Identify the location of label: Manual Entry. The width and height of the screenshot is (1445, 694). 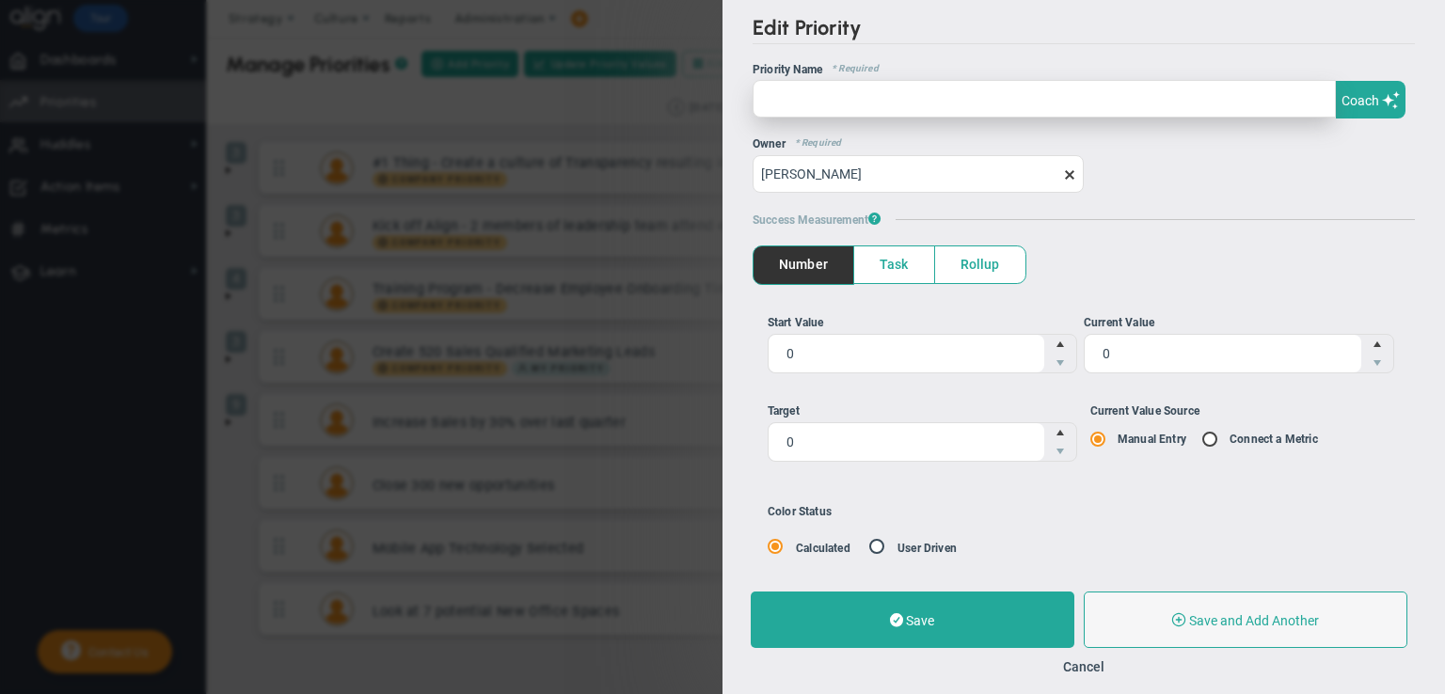
(1151, 439).